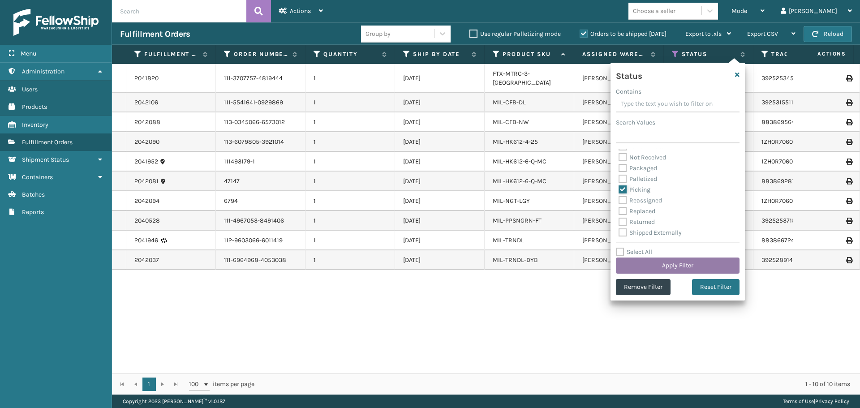 This screenshot has height=408, width=860. Describe the element at coordinates (261, 241) in the screenshot. I see `td: 112-9603066-6011419` at that location.